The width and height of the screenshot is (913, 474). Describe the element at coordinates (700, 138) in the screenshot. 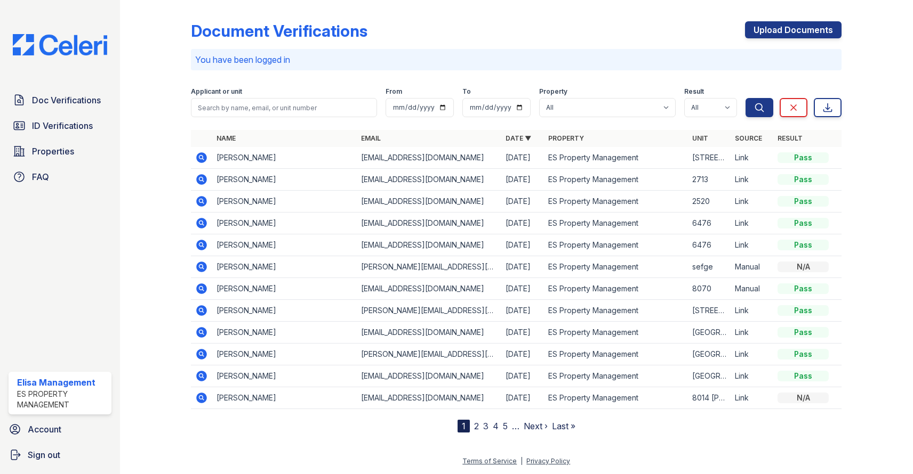

I see `a: Unit` at that location.